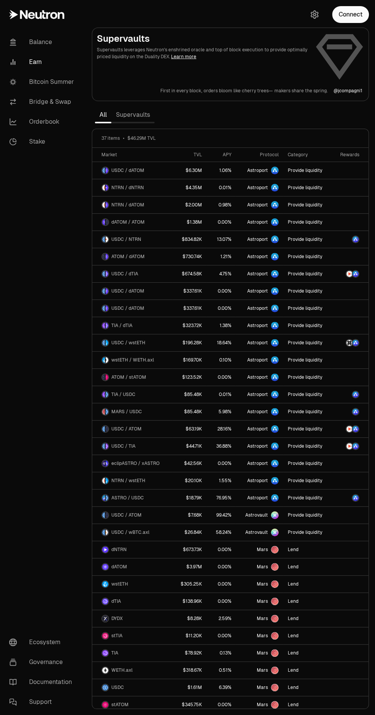  What do you see at coordinates (189, 395) in the screenshot?
I see `a: $85.48K` at bounding box center [189, 395].